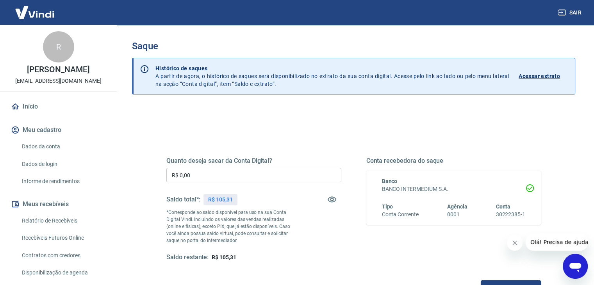  What do you see at coordinates (188, 257) in the screenshot?
I see `h5: Saldo restante:` at bounding box center [188, 257].